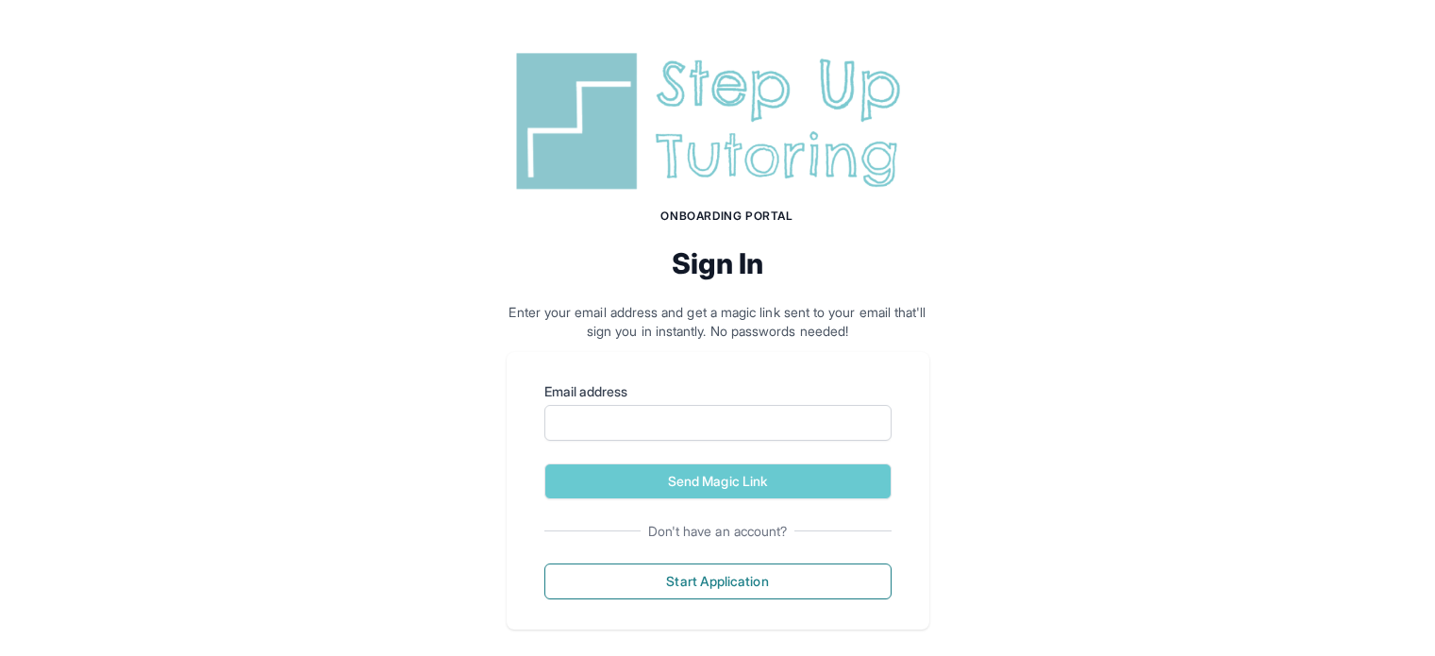 This screenshot has height=656, width=1435. What do you see at coordinates (718, 581) in the screenshot?
I see `button: Start Application` at bounding box center [718, 581].